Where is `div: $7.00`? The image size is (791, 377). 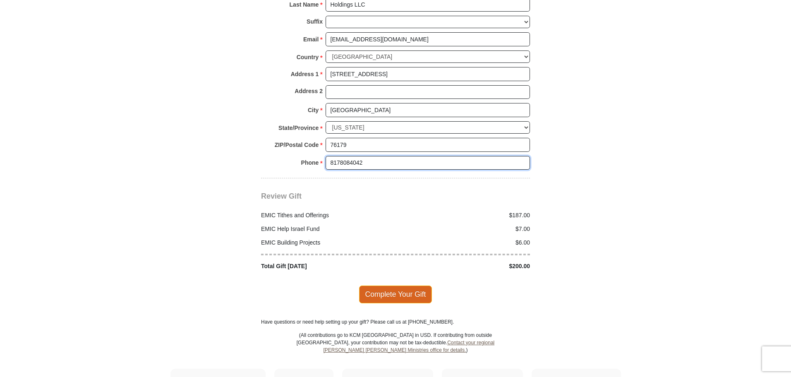 div: $7.00 is located at coordinates (465, 229).